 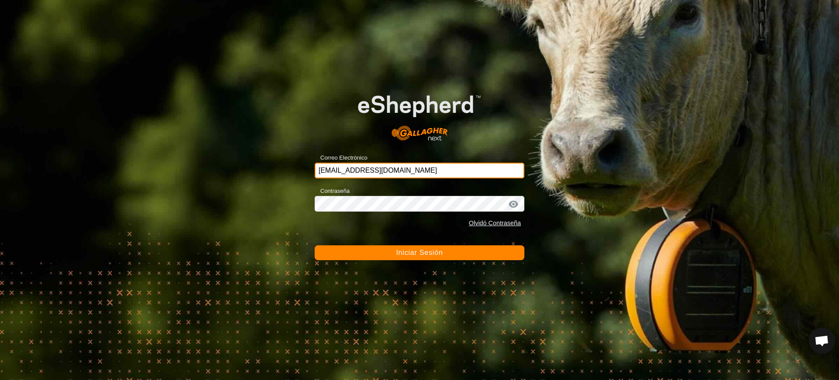 What do you see at coordinates (420, 170) in the screenshot?
I see `input: Correo Electrónico` at bounding box center [420, 170].